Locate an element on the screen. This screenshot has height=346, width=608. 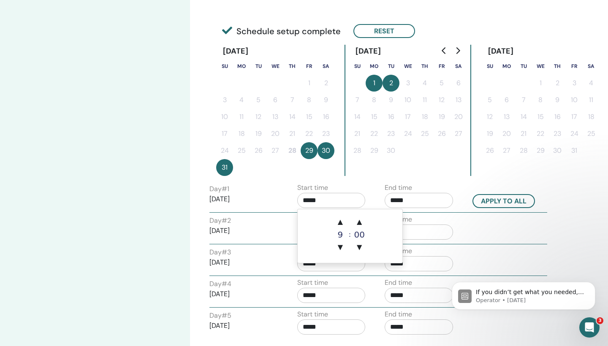
label: Day # 2 is located at coordinates (220, 221).